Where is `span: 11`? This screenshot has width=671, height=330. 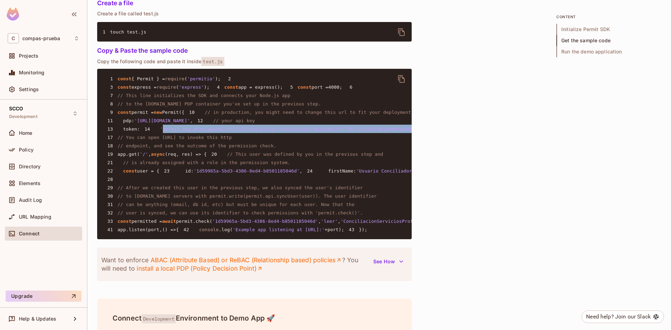 span: 11 is located at coordinates (110, 121).